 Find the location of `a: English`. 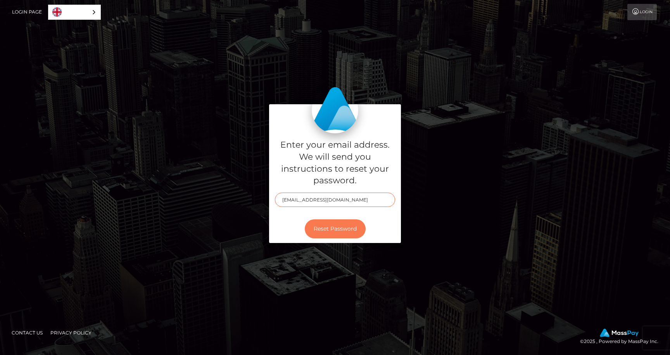

a: English is located at coordinates (74, 12).